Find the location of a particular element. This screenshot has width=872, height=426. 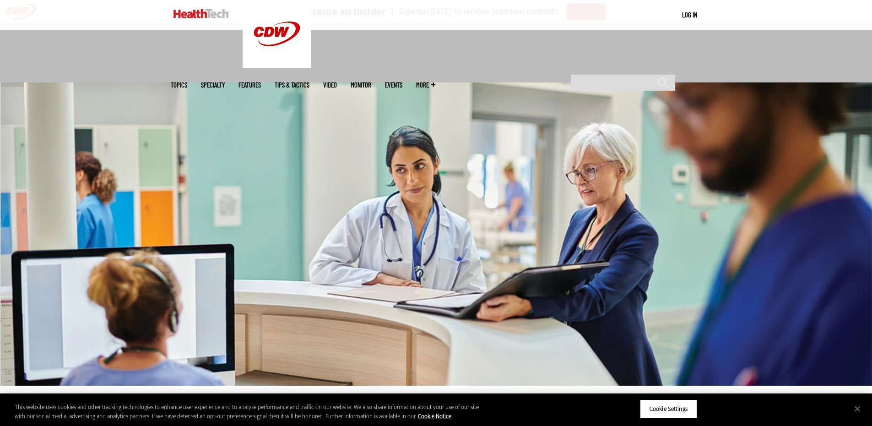

div: This website uses cookies and other tracking technologies to enhance user experience and to analy... is located at coordinates (247, 411).